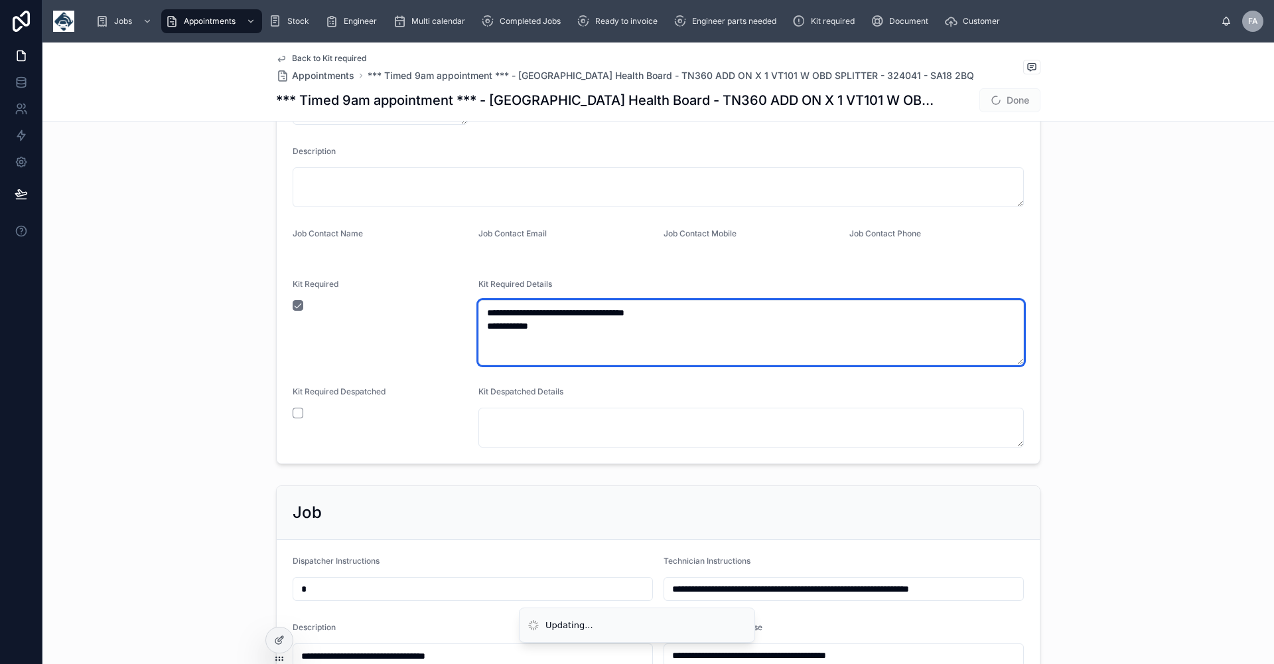  I want to click on div: scrollable content, so click(653, 21).